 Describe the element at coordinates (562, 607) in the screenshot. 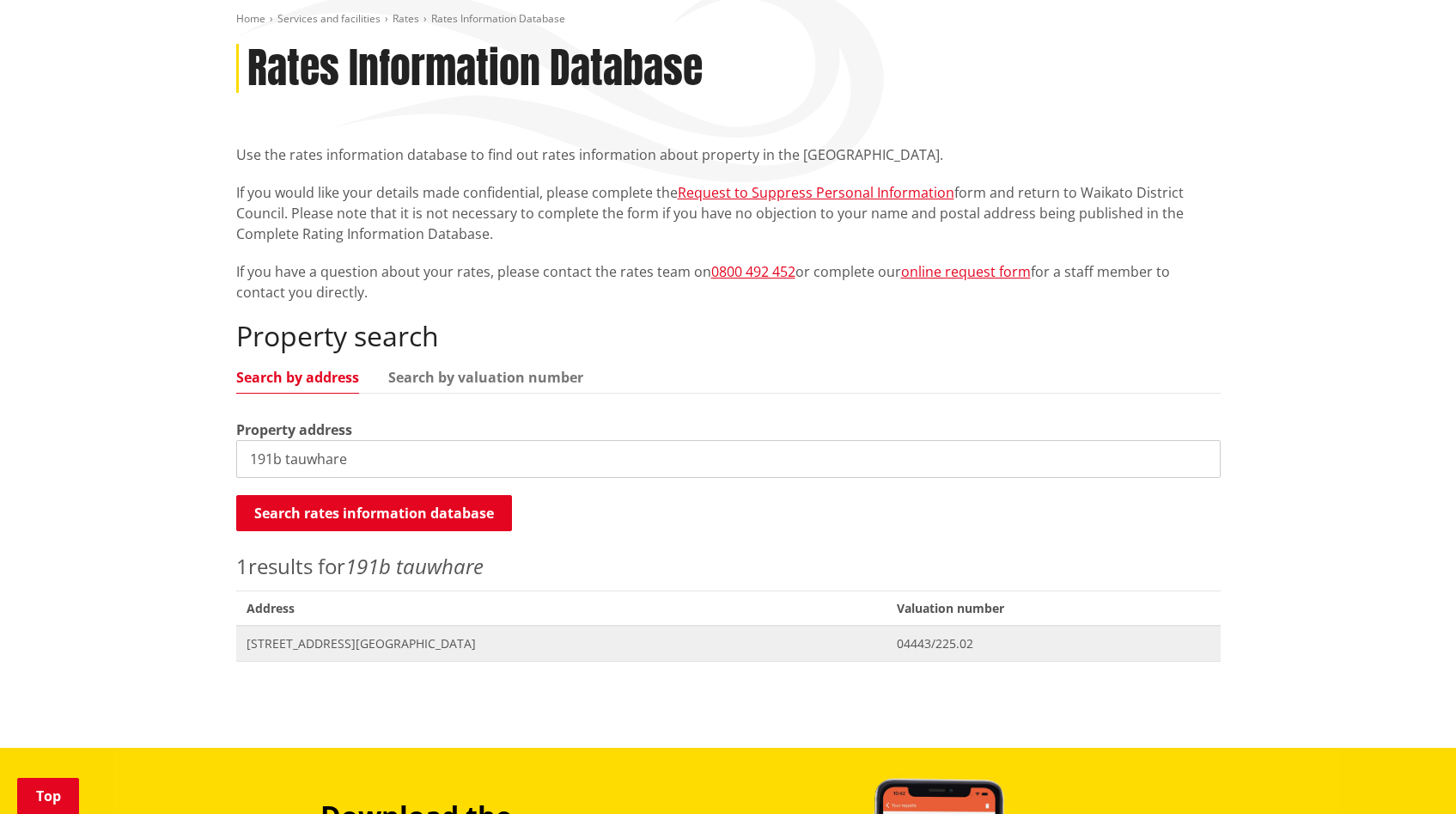

I see `span: Address` at that location.